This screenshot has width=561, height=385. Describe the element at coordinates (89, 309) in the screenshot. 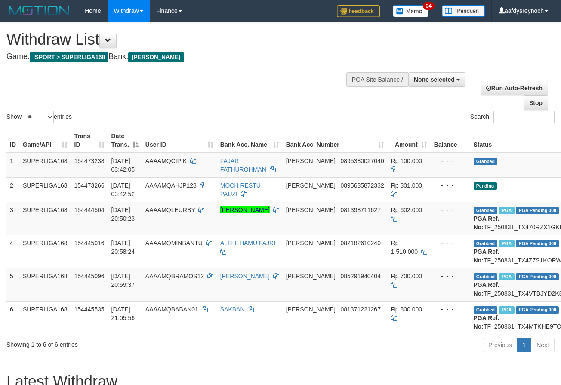

I see `span: 154445535` at that location.